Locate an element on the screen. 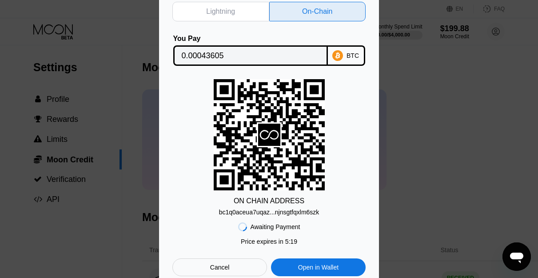 The width and height of the screenshot is (538, 278). div: You Pay is located at coordinates (251, 39).